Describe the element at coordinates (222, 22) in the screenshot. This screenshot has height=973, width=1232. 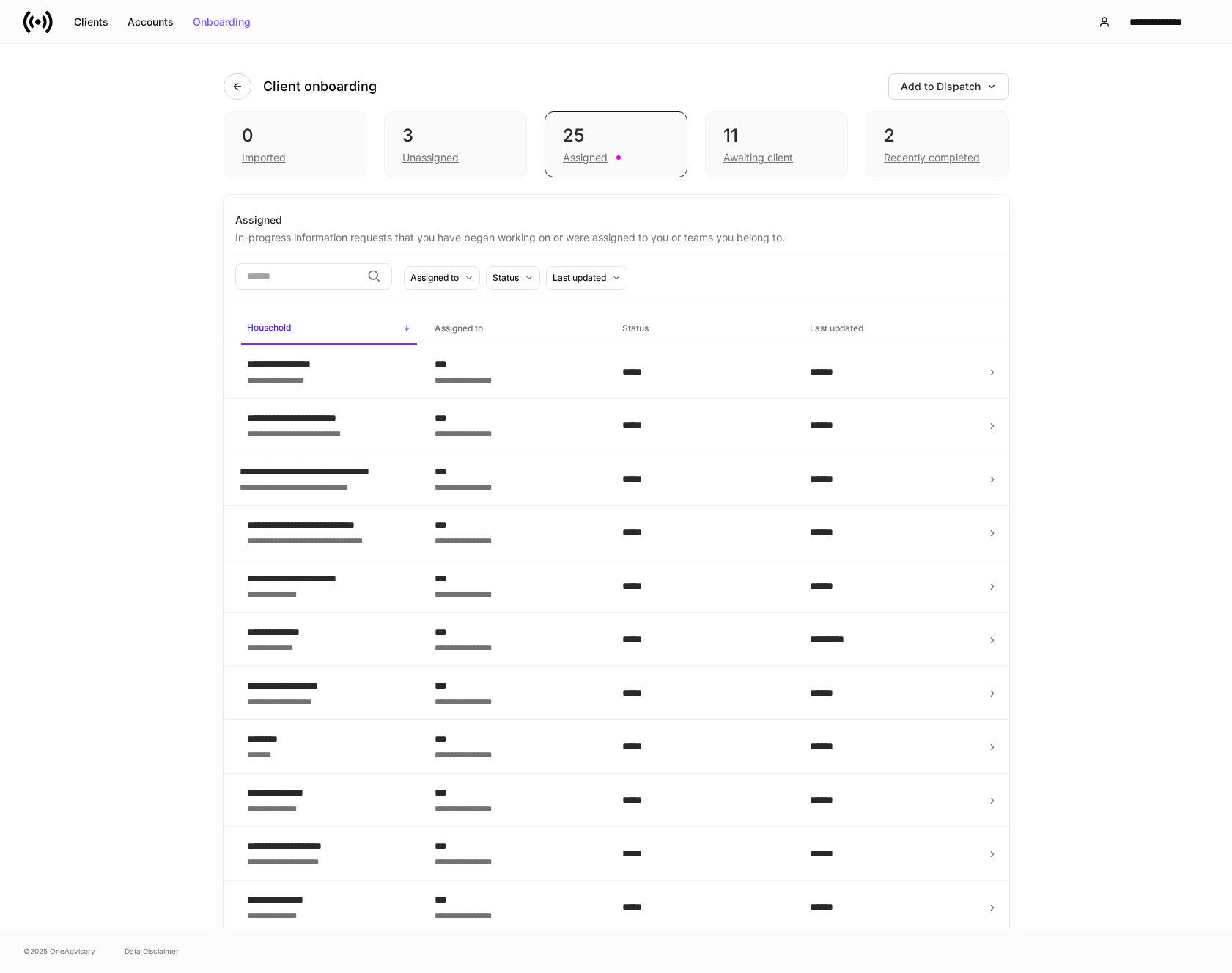
I see `button: Onboarding` at that location.